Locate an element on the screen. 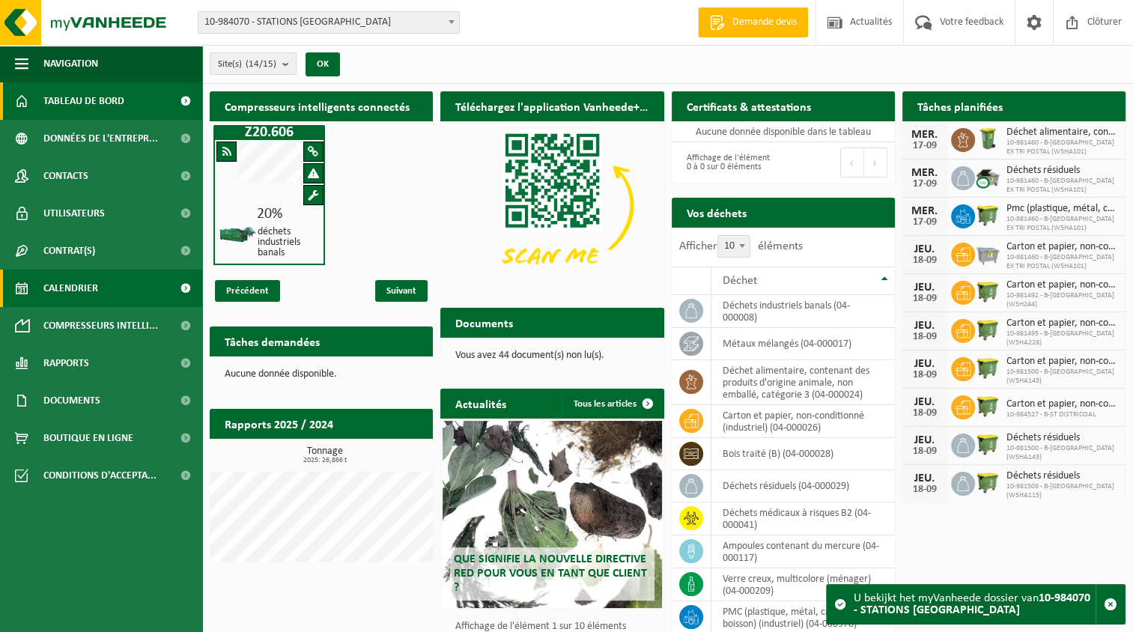 The image size is (1133, 632). span: Documents is located at coordinates (72, 401).